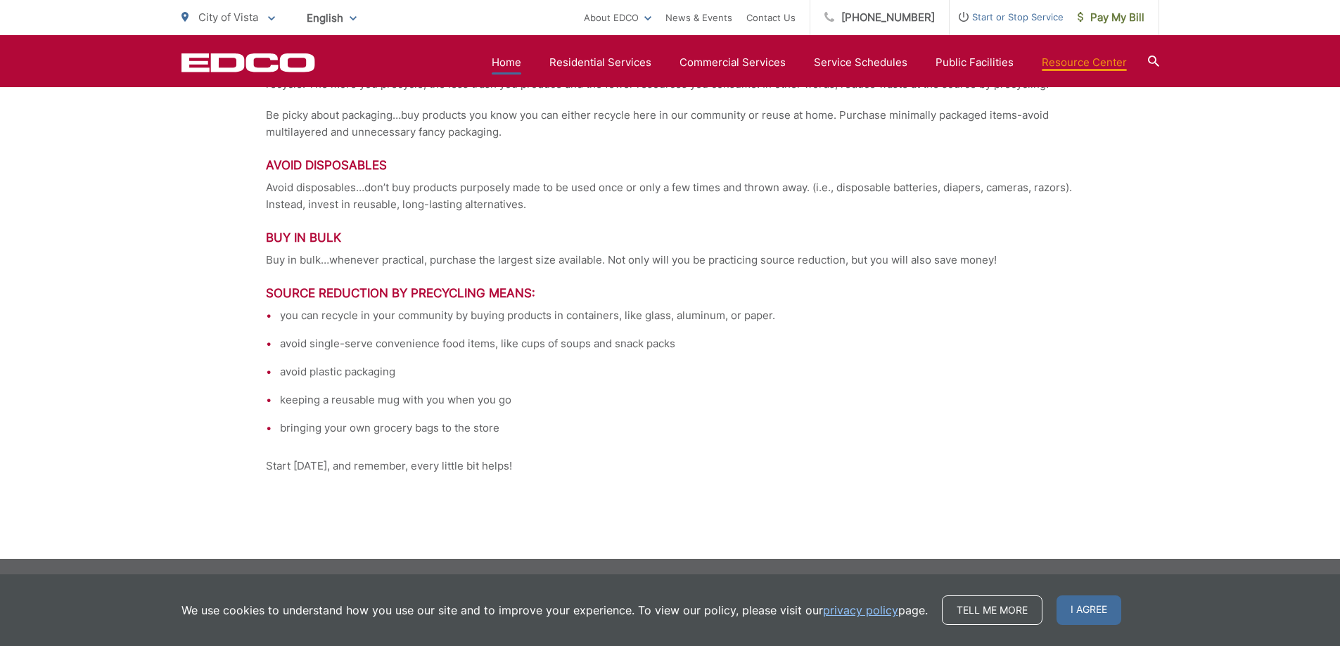 Image resolution: width=1340 pixels, height=646 pixels. Describe the element at coordinates (677, 428) in the screenshot. I see `li: bringing your own grocery bags to the store` at that location.